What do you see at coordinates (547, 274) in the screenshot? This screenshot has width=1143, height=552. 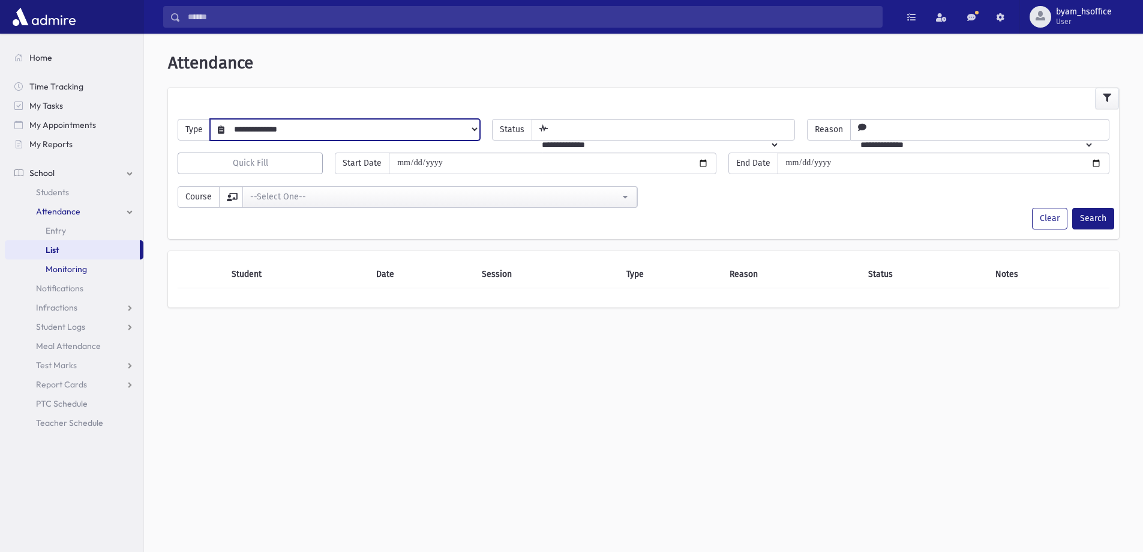 I see `th: Session` at bounding box center [547, 274].